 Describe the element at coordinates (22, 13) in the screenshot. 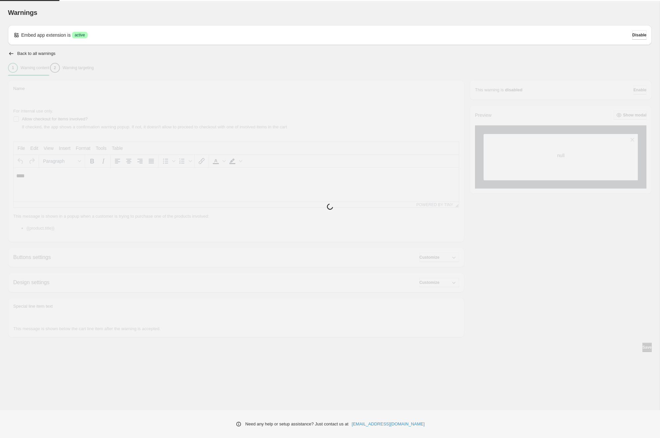

I see `span: Warnings` at that location.